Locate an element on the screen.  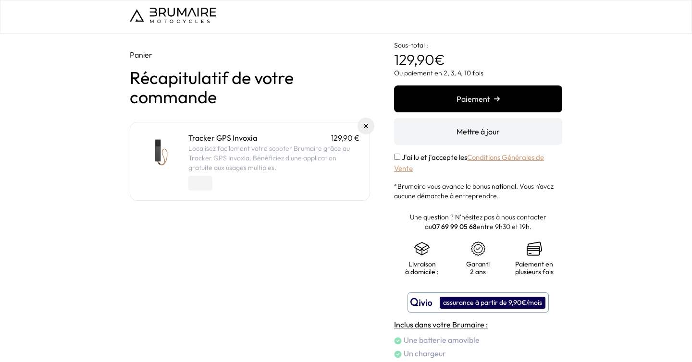
button: Mettre à jour is located at coordinates (478, 132).